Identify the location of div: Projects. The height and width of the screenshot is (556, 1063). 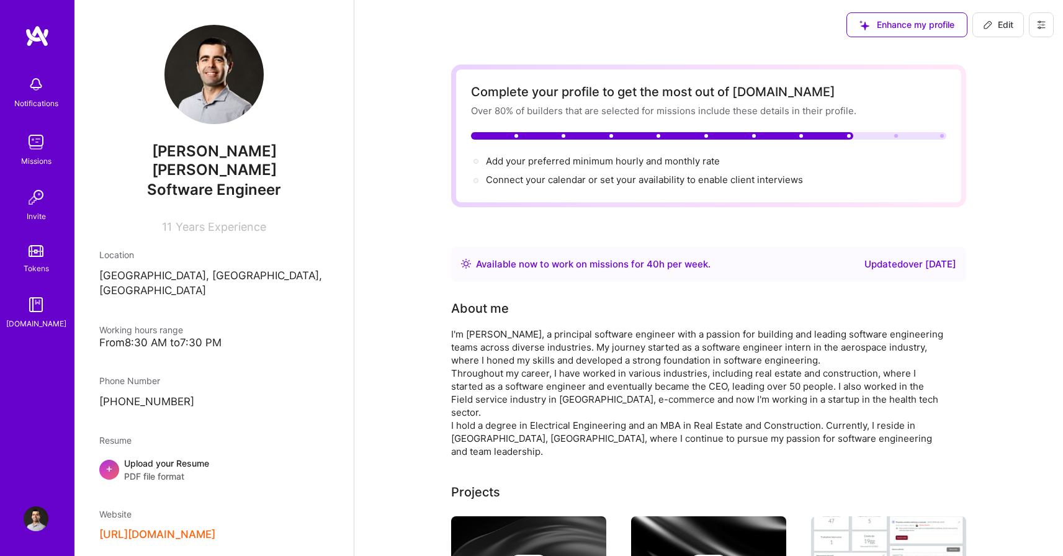
(475, 492).